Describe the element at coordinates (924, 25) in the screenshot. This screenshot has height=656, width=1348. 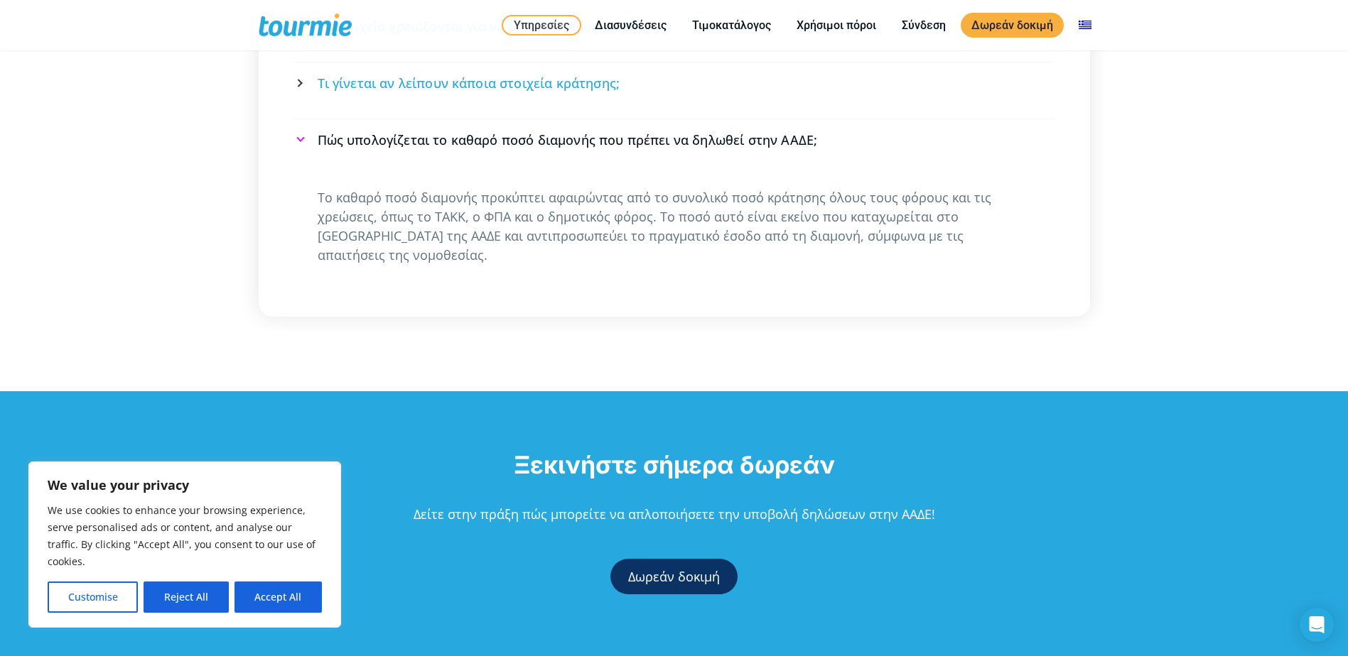
I see `a: Σύνδεση` at that location.